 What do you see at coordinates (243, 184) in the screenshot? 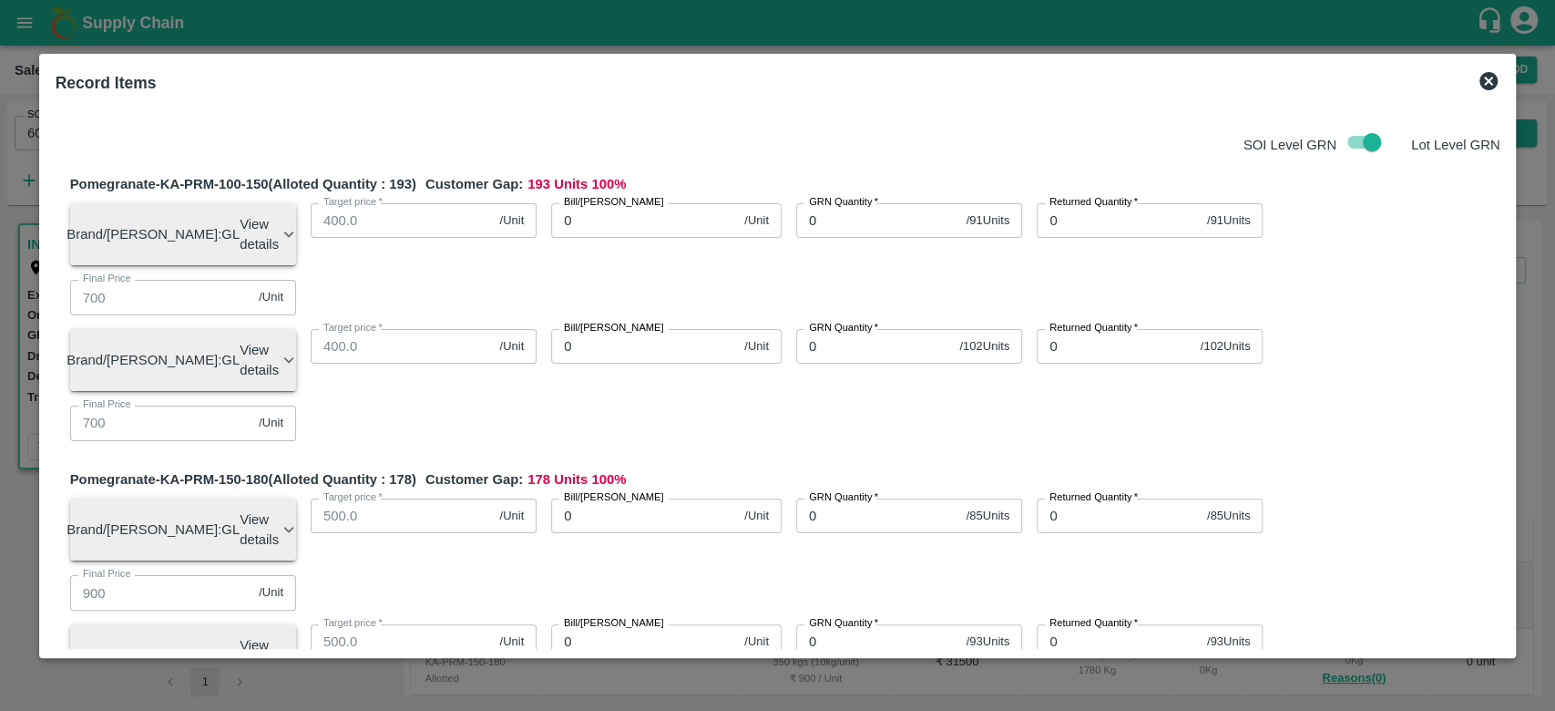
I see `span: Pomegranate-KA-PRM-100-150 (Alloted Quantity : 193 )` at bounding box center [243, 184].